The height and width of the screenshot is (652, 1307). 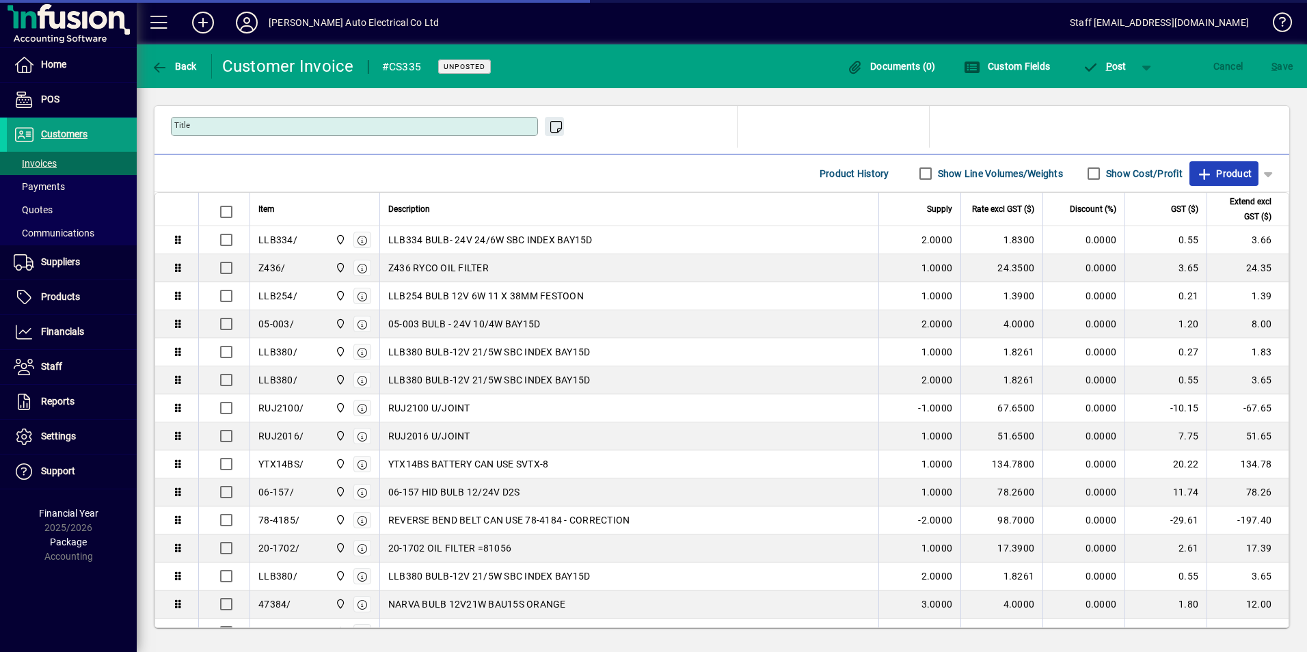 I want to click on button: Add, so click(x=203, y=23).